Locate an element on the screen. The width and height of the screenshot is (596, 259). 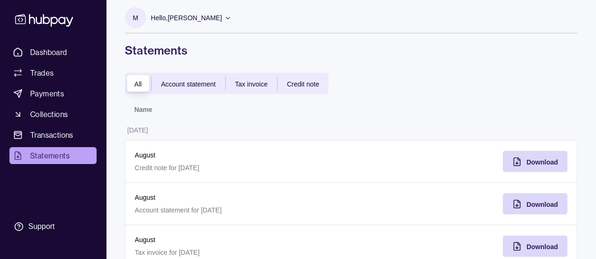
span: Account statement is located at coordinates (188, 84).